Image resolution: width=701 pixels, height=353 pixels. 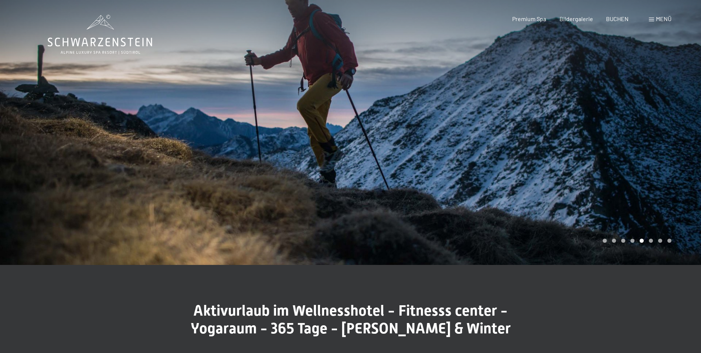 What do you see at coordinates (669, 240) in the screenshot?
I see `div: Carousel Page 8` at bounding box center [669, 240].